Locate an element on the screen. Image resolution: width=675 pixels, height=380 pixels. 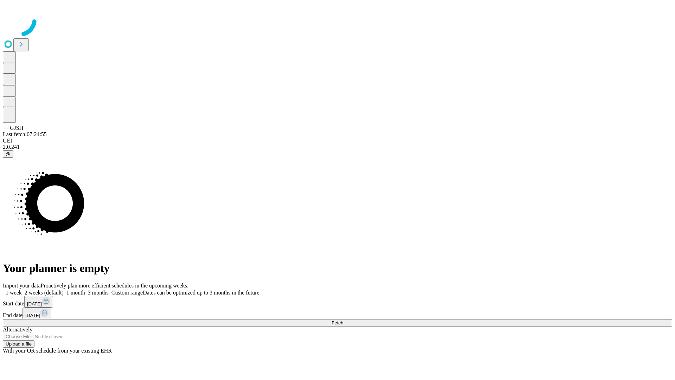
span: 3 months is located at coordinates (98, 292).